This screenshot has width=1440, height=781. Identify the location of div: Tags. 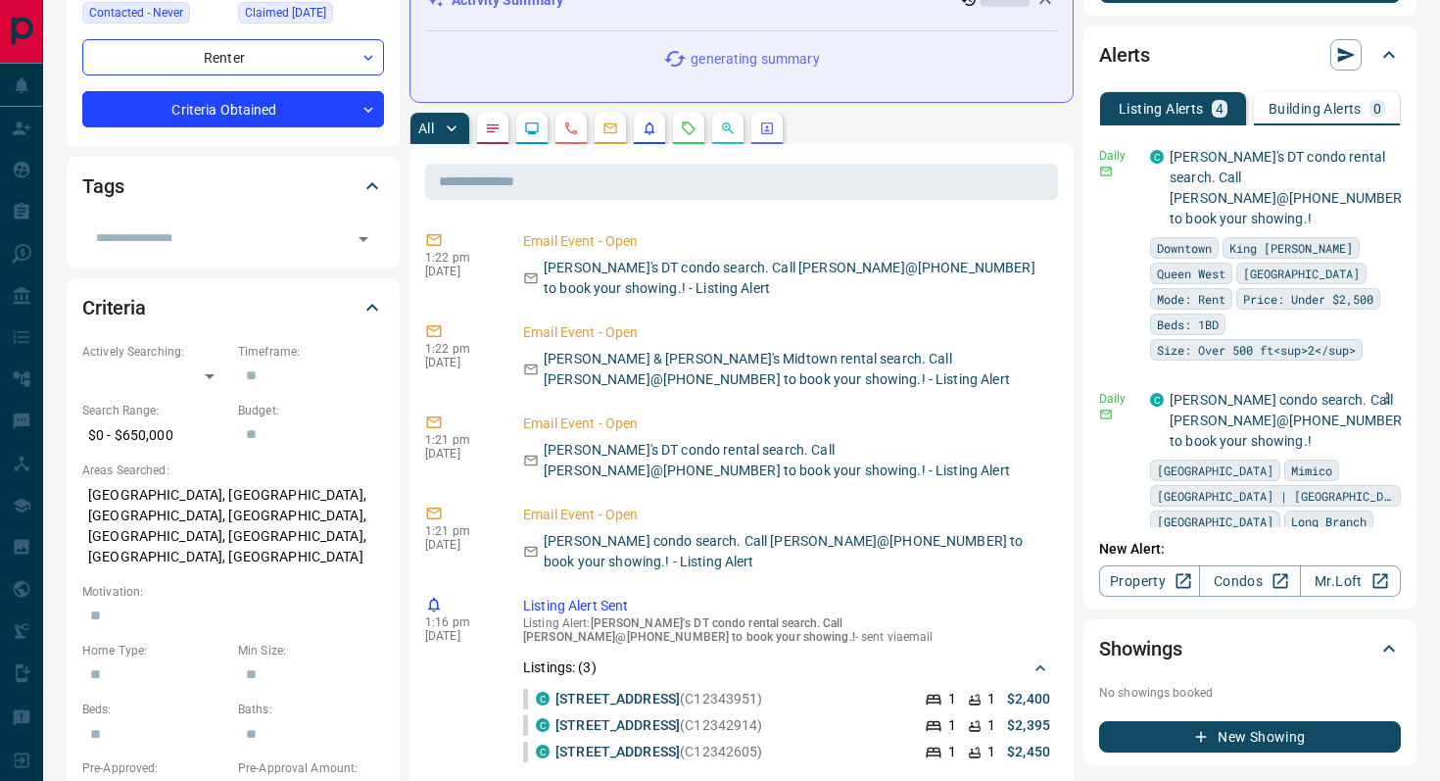
(233, 186).